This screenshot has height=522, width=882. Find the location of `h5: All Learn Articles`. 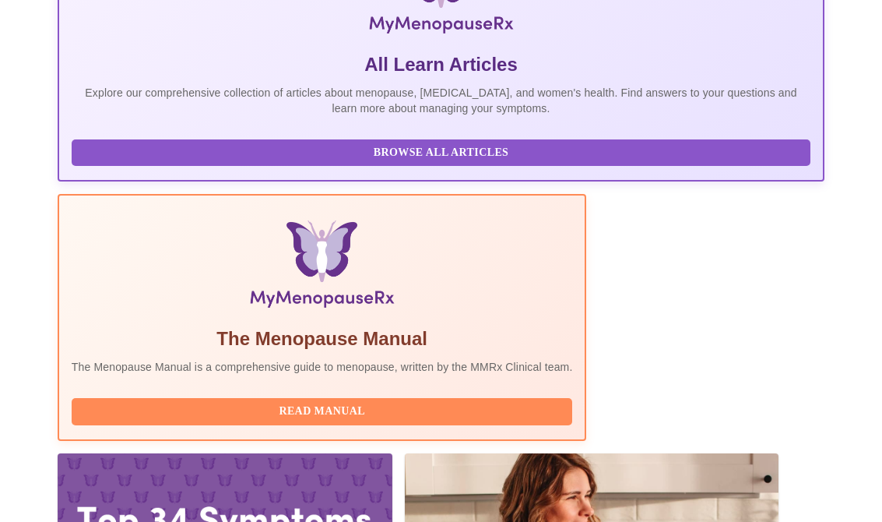

h5: All Learn Articles is located at coordinates (441, 65).